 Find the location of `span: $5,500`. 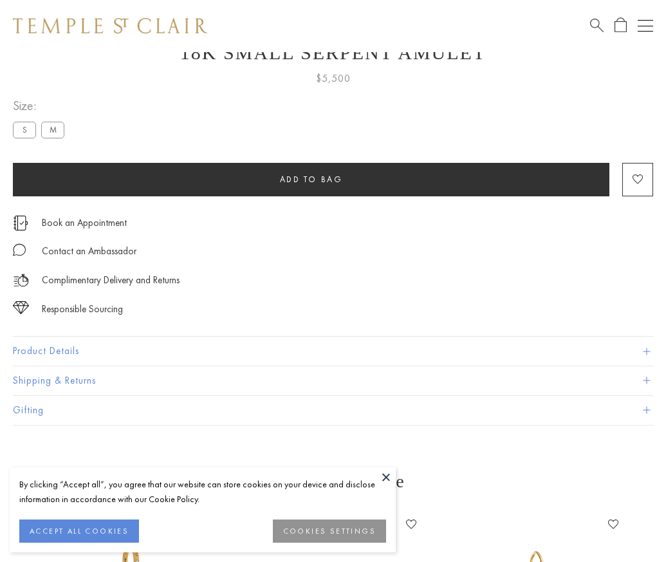

span: $5,500 is located at coordinates (333, 79).